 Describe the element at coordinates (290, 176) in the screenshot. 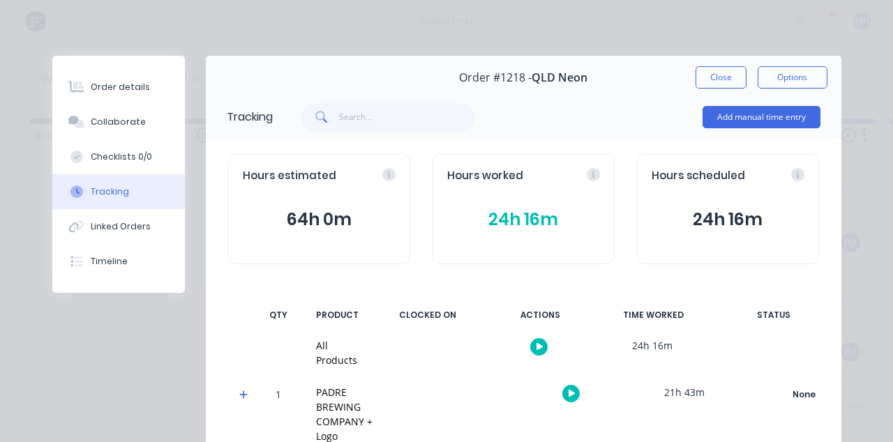

I see `span: Hours estimated` at that location.